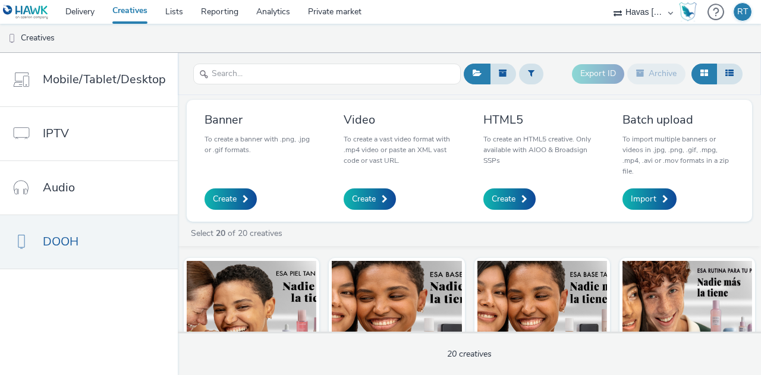  What do you see at coordinates (469, 354) in the screenshot?
I see `span: 20 creatives` at bounding box center [469, 354].